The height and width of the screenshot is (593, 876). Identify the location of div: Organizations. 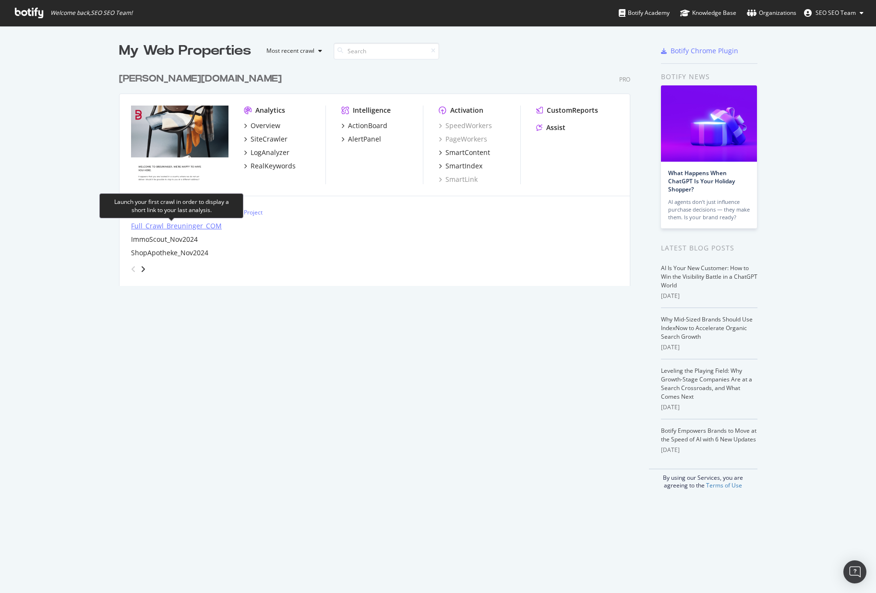
(771, 13).